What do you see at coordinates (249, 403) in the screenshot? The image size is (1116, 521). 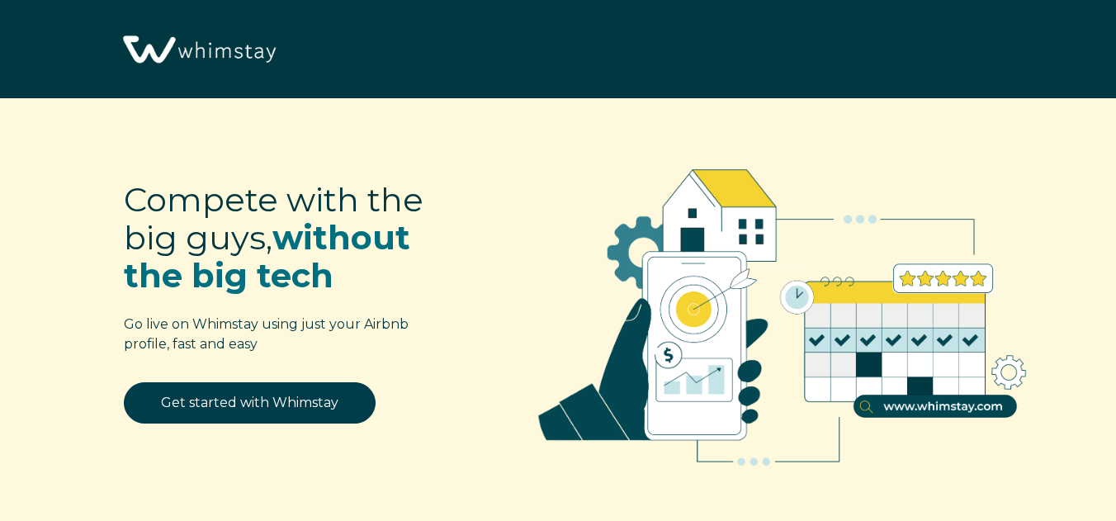 I see `a: Get started with Whimstay` at bounding box center [249, 403].